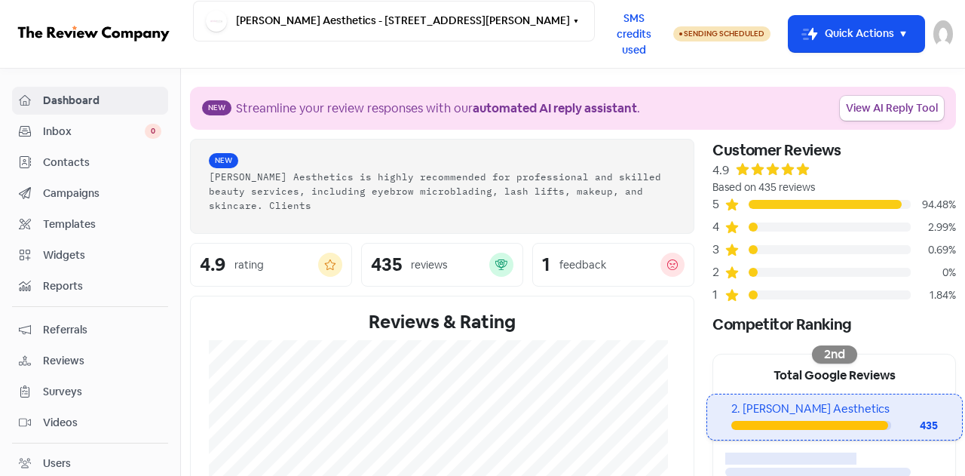 The image size is (965, 476). I want to click on a: Surveys, so click(90, 391).